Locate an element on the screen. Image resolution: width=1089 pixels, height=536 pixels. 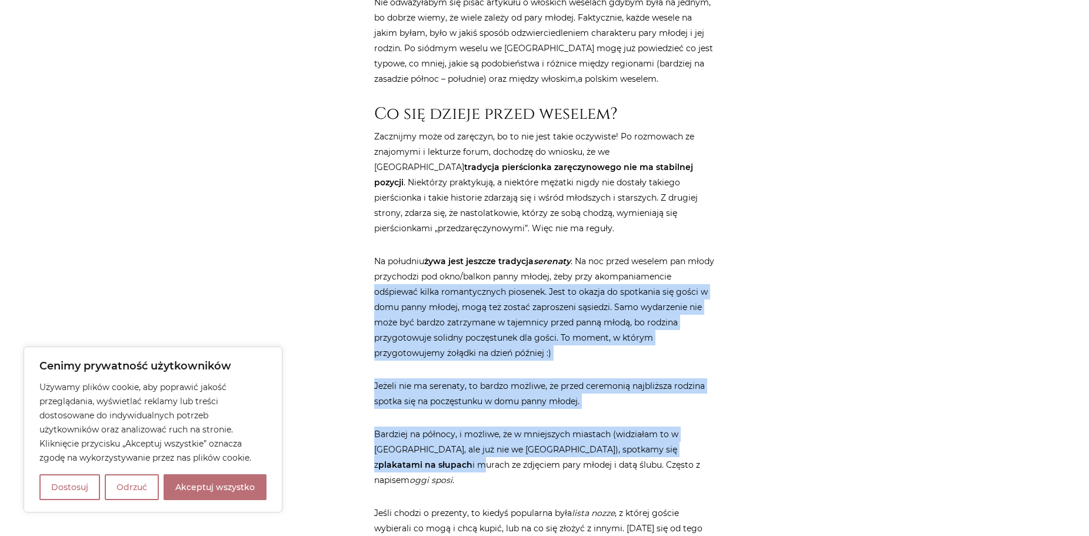
p: Zacznijmy może od zaręczyn, bo to nie jest takie oczywiste! Po rozmowach ze znajomymi i lekturze ... is located at coordinates (545, 182).